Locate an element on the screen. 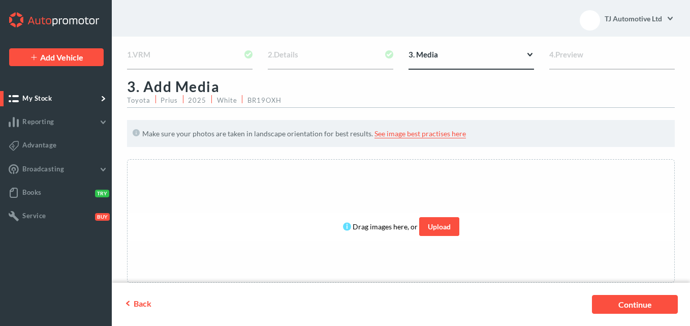  li: 2025 is located at coordinates (198, 99).